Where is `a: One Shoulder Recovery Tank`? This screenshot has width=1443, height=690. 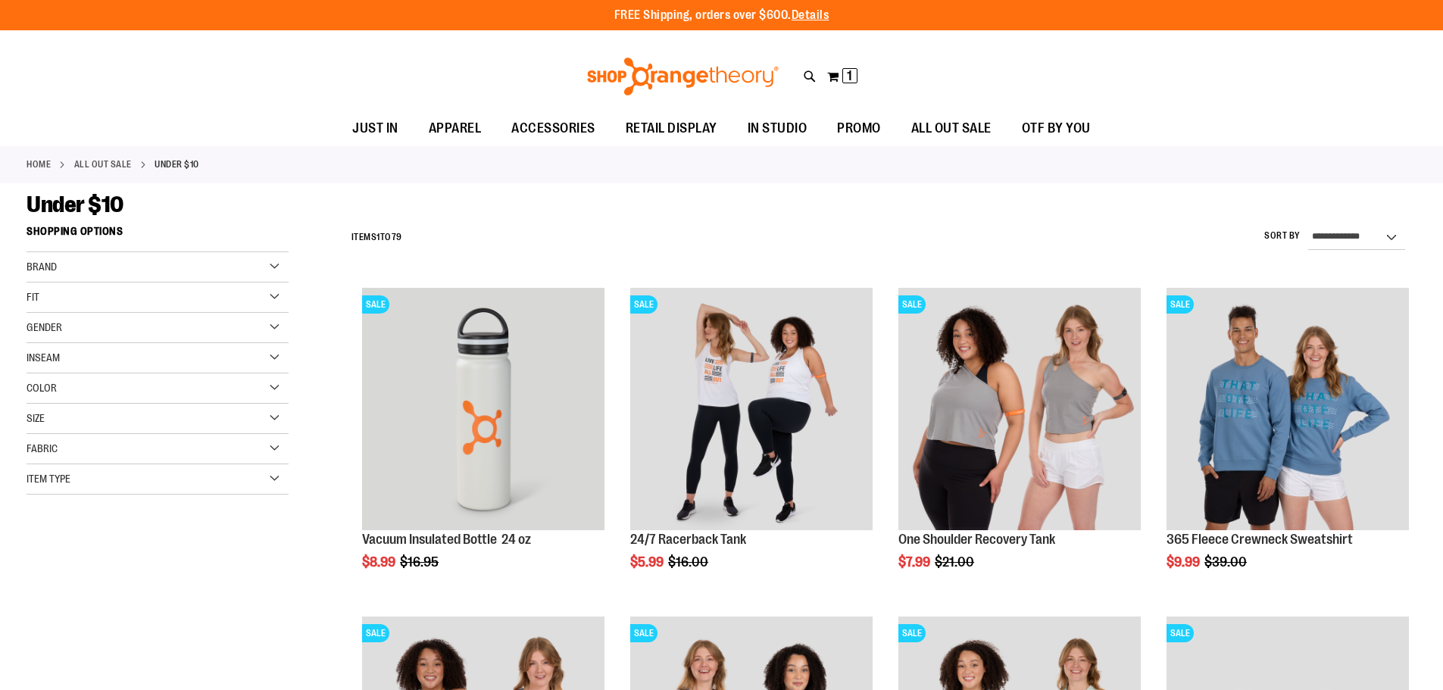 a: One Shoulder Recovery Tank is located at coordinates (976, 539).